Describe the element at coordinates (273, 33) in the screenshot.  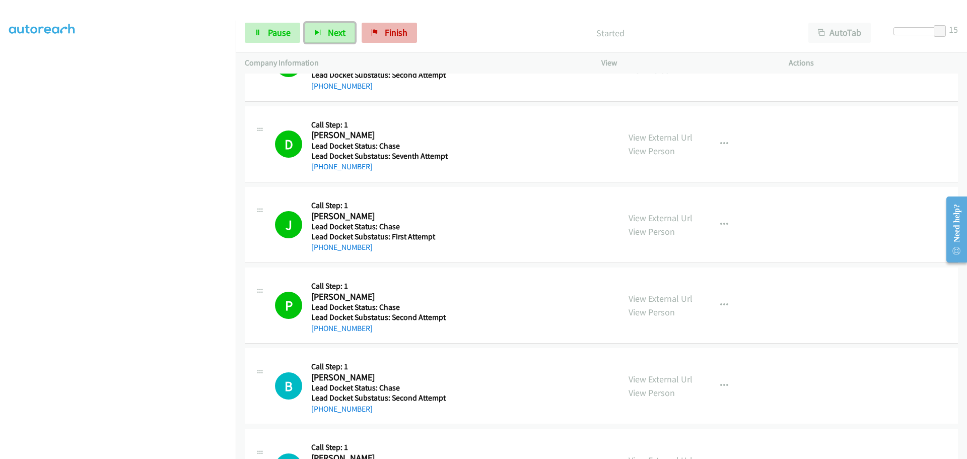
I see `a: Pause` at that location.